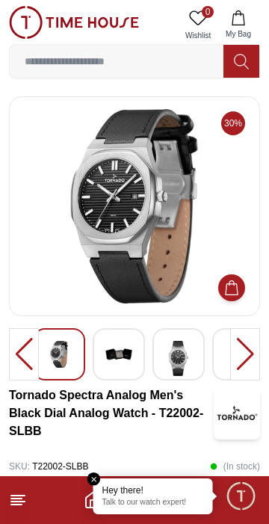 The image size is (269, 524). Describe the element at coordinates (49, 466) in the screenshot. I see `p: T22002-SLBB` at that location.